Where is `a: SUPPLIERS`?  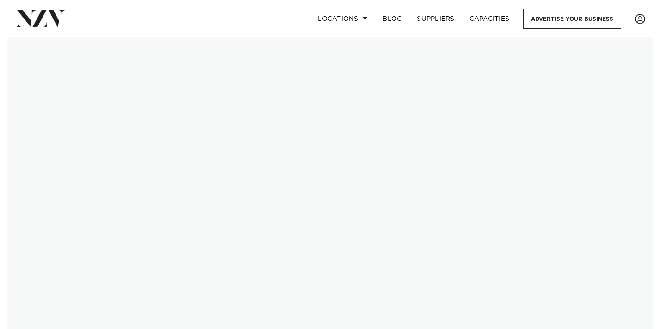
a: SUPPLIERS is located at coordinates (435, 19).